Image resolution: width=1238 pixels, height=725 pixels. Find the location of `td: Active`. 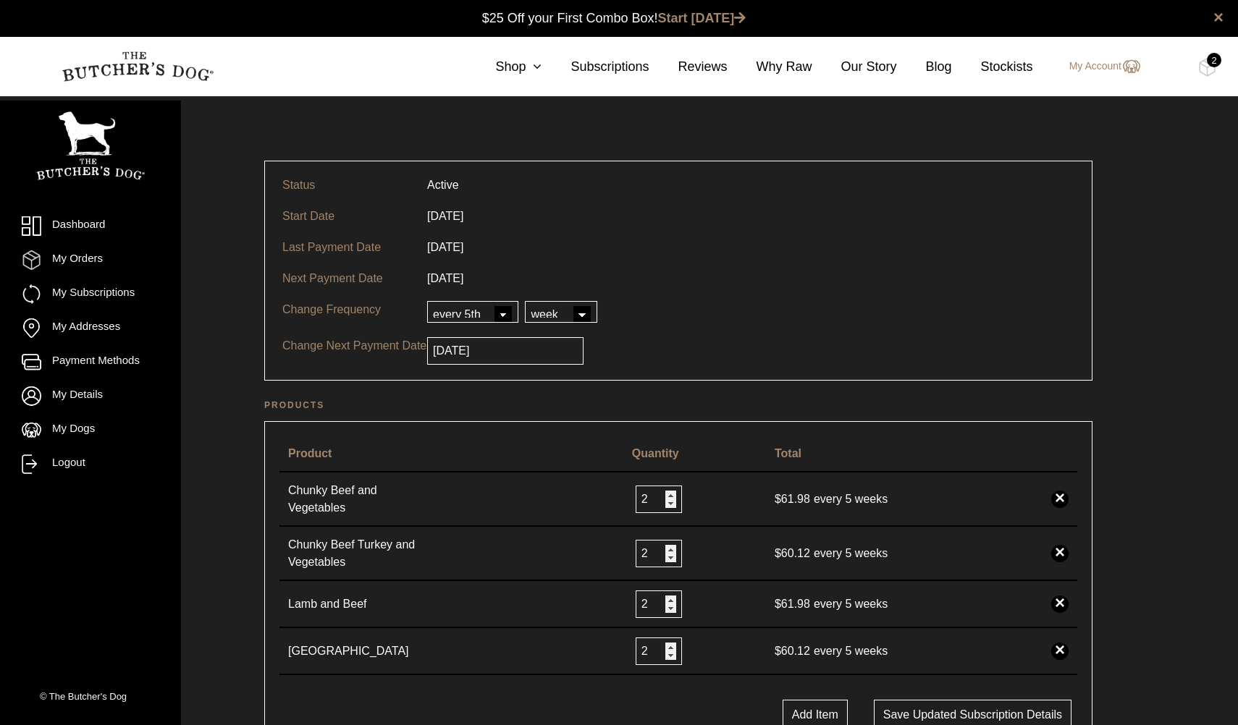

td: Active is located at coordinates (443, 185).